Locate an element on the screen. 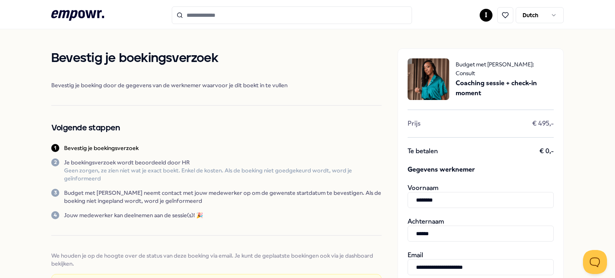 This screenshot has height=278, width=615. p: Jouw medewerker kan deelnemen aan de sessie(s)! 🎉 is located at coordinates (133, 215).